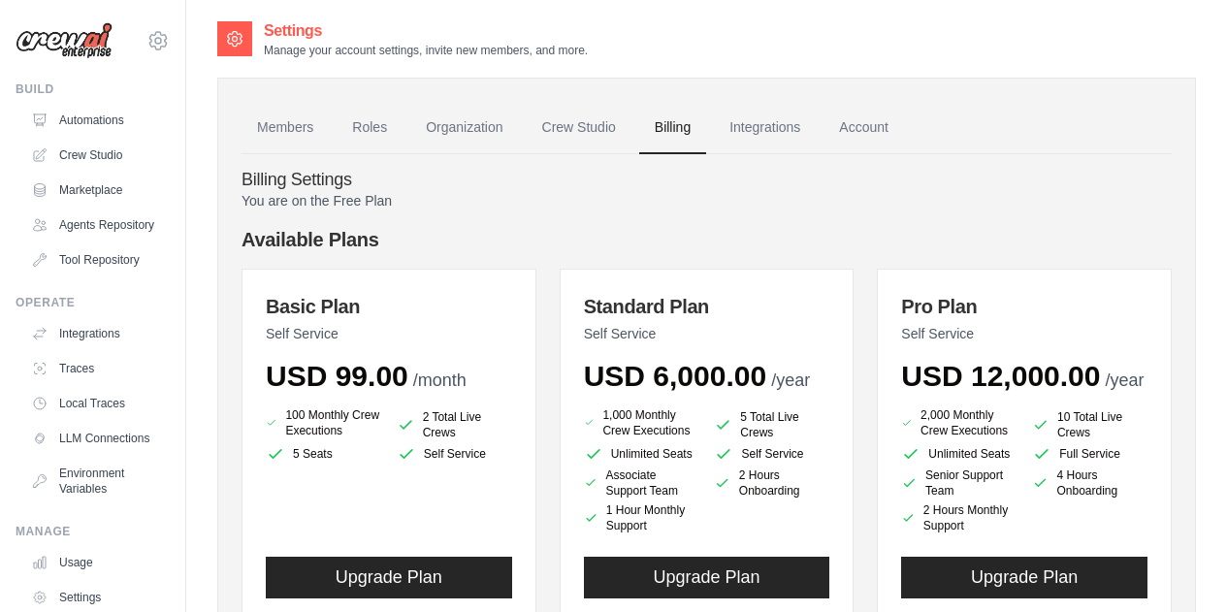 The height and width of the screenshot is (612, 1227). Describe the element at coordinates (323, 454) in the screenshot. I see `li: 5 Seats` at that location.